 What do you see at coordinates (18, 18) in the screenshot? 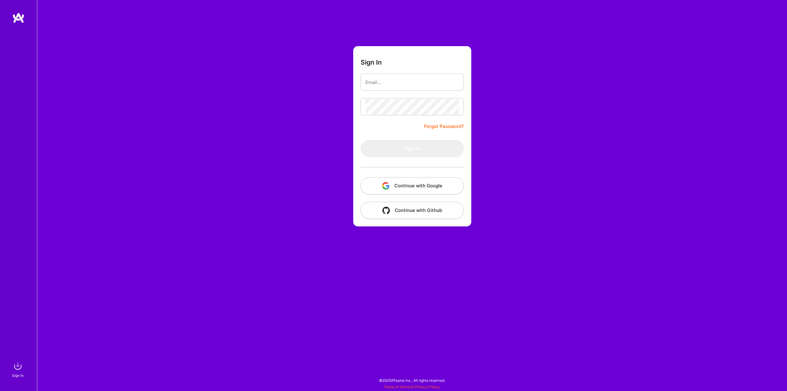
I see `img: logo` at bounding box center [18, 18].